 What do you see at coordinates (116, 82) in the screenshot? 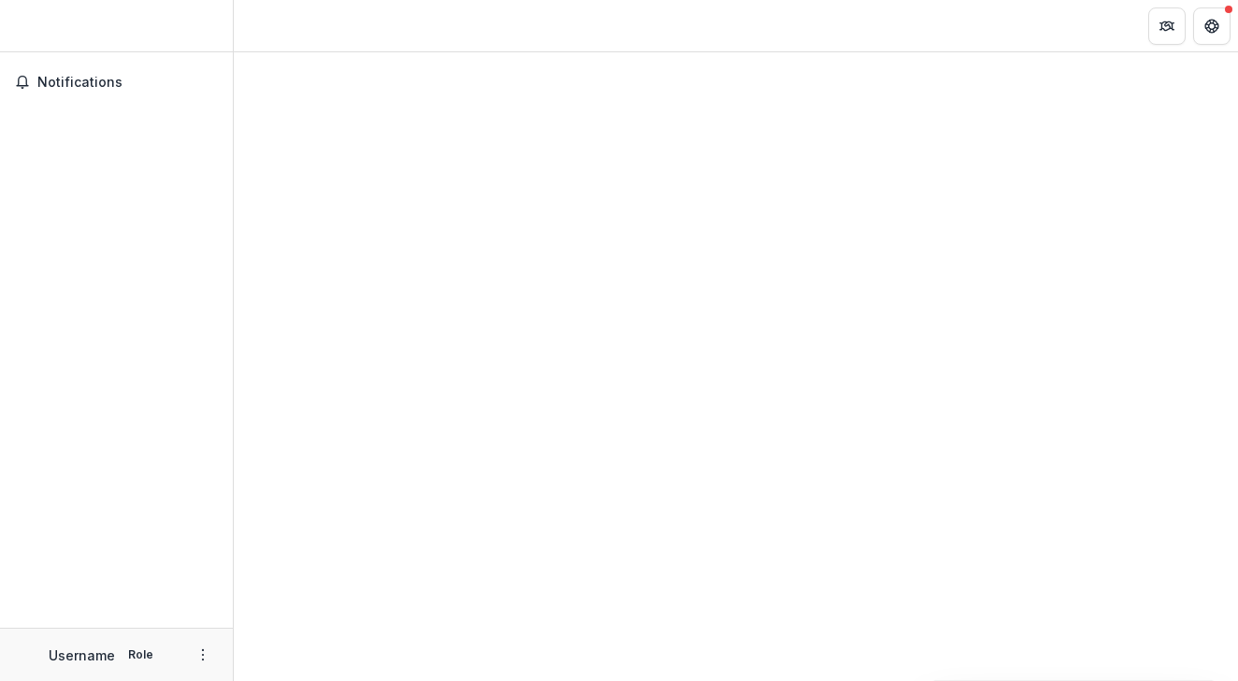
I see `button: Notifications` at bounding box center [116, 82].